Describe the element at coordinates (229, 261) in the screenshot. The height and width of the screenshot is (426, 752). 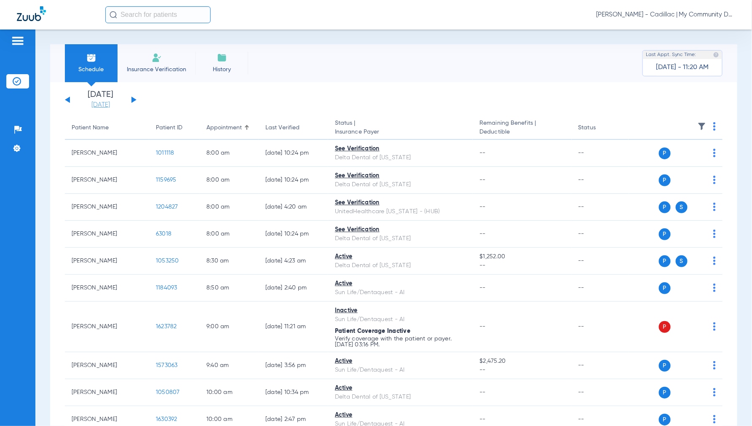
I see `td: 8:30 AM` at that location.